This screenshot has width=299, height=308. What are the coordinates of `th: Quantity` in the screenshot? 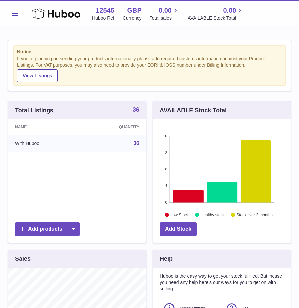 It's located at (113, 127).